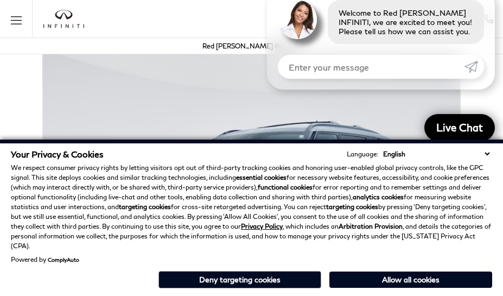 The width and height of the screenshot is (503, 296). I want to click on div: Powered by, so click(45, 259).